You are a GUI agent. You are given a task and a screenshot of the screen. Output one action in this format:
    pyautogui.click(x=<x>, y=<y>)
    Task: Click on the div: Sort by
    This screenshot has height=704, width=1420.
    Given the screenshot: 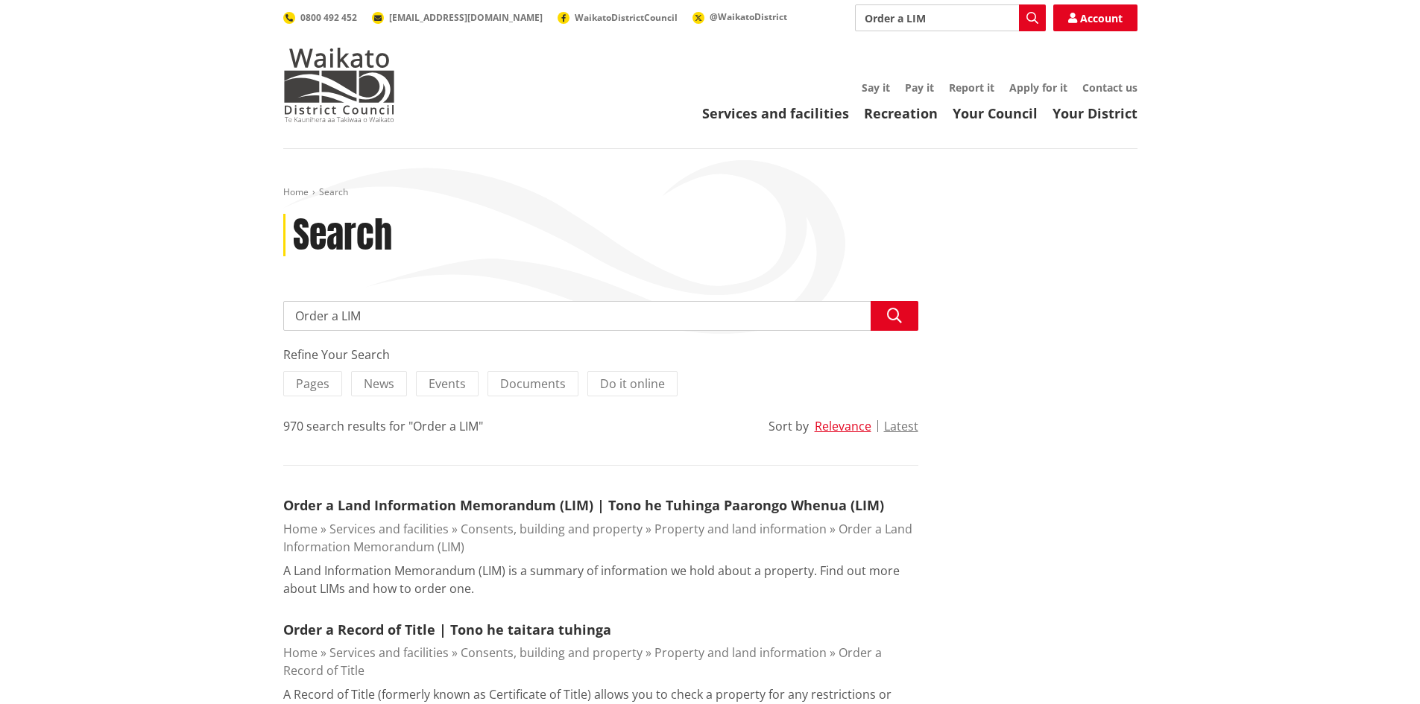 What is the action you would take?
    pyautogui.click(x=788, y=426)
    